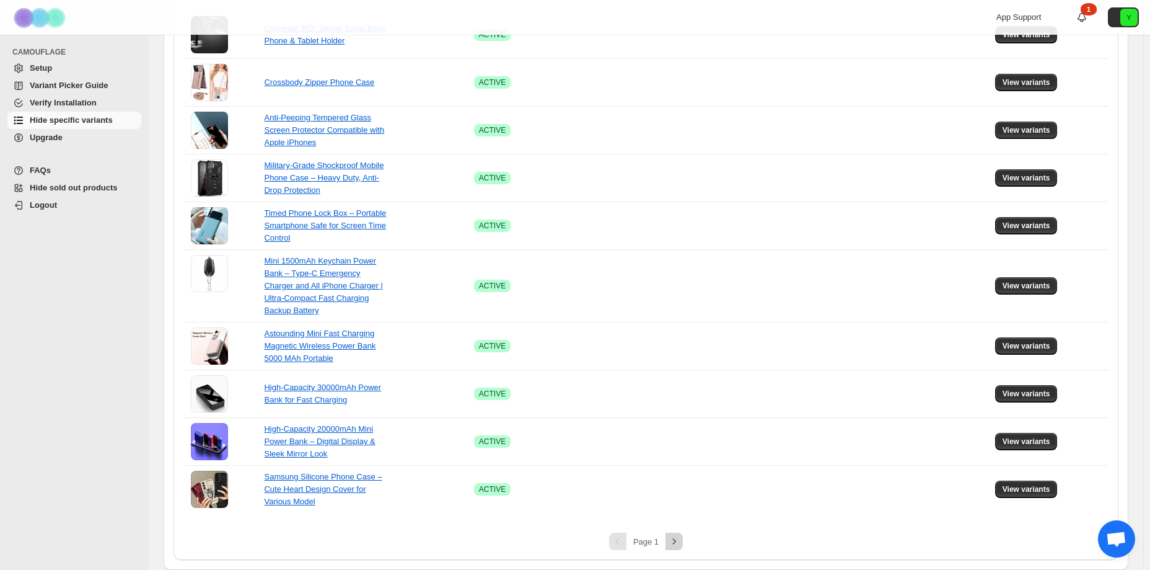 The width and height of the screenshot is (1150, 570). Describe the element at coordinates (77, 52) in the screenshot. I see `span: CAMOUFLAGE` at that location.